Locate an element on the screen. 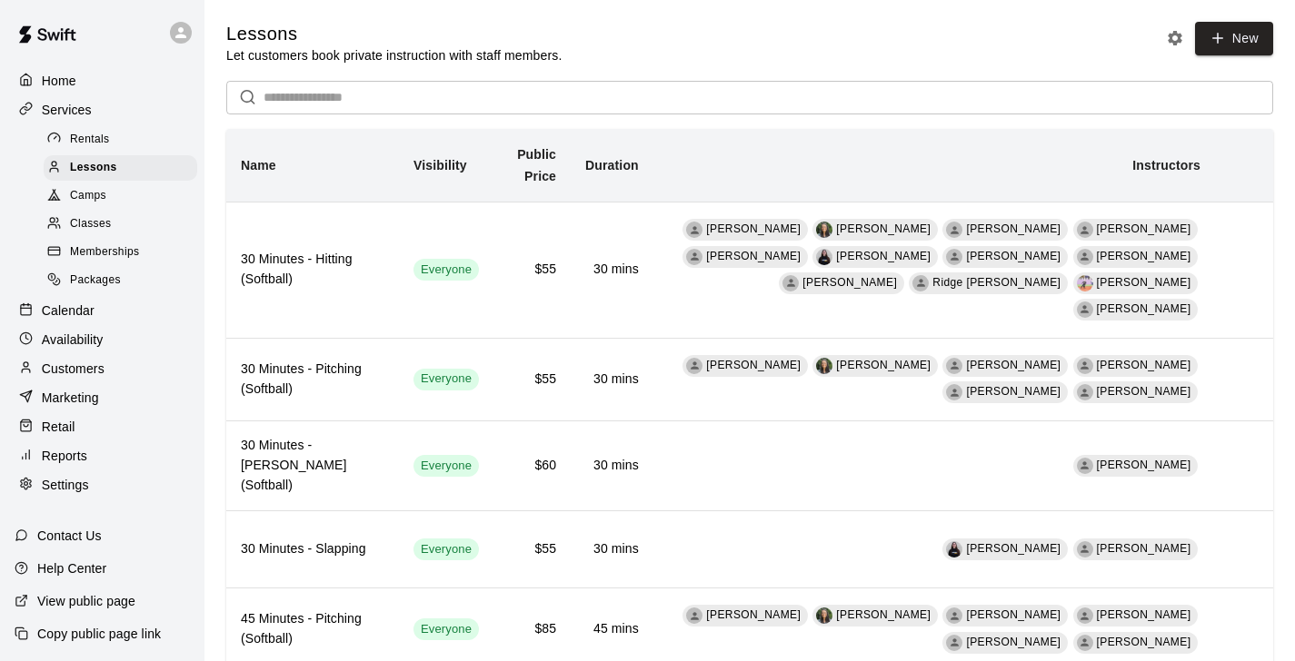  b: Public Price is located at coordinates (536, 165).